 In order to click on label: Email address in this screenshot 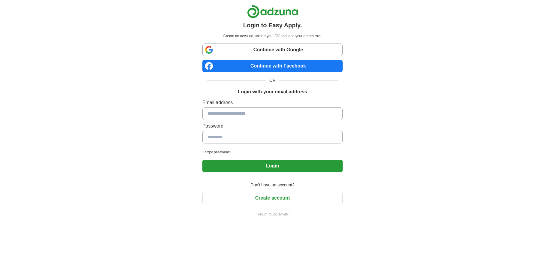, I will do `click(272, 103)`.